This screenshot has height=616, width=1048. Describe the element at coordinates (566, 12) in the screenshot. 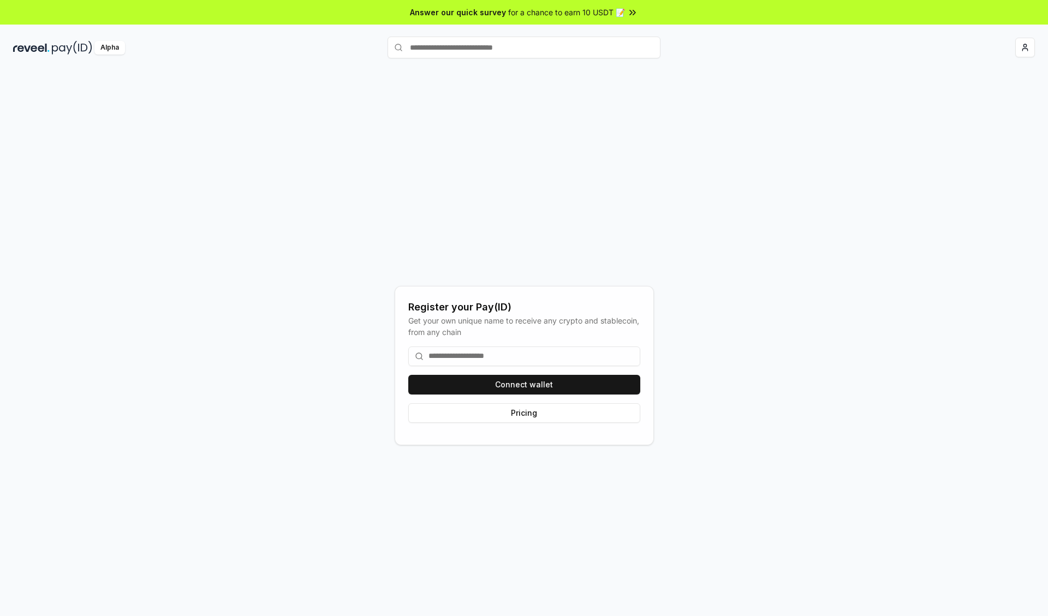

I see `span: for a chance to earn 10 USDT 📝` at that location.